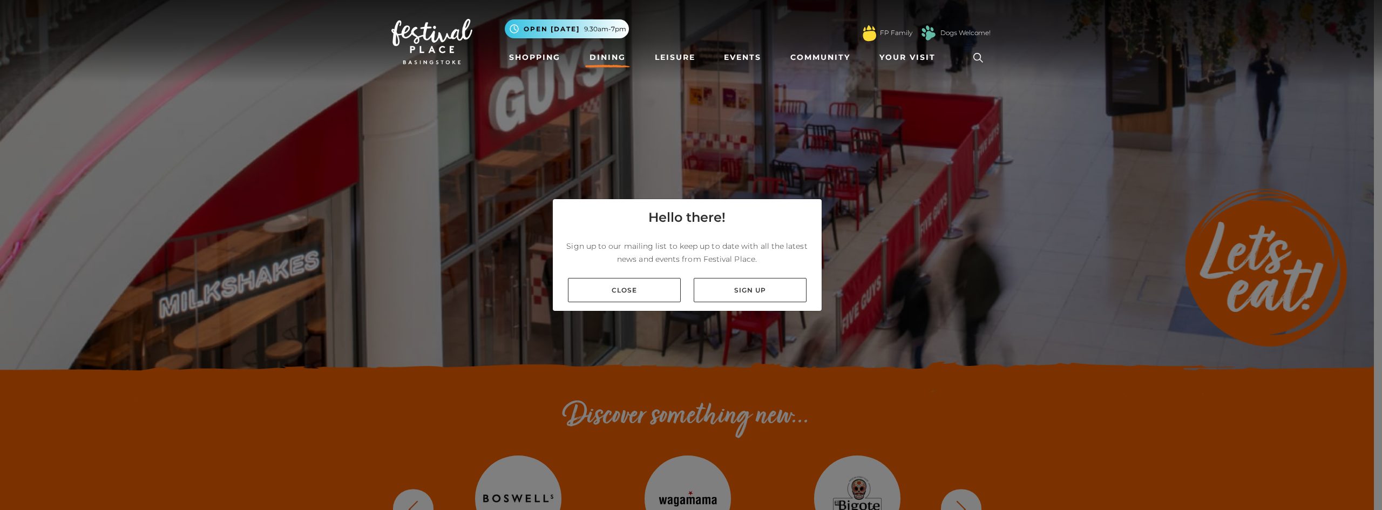  I want to click on span: Your Visit, so click(907, 57).